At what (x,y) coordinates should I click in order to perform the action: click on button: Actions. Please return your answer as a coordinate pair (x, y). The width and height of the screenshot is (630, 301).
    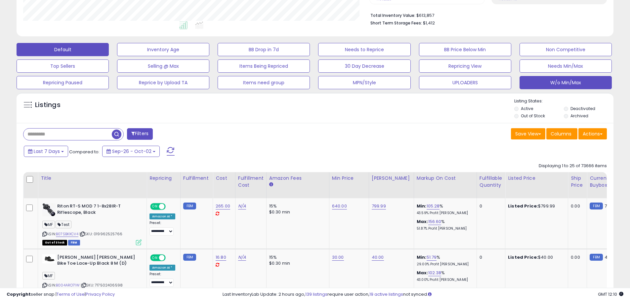
    Looking at the image, I should click on (593, 134).